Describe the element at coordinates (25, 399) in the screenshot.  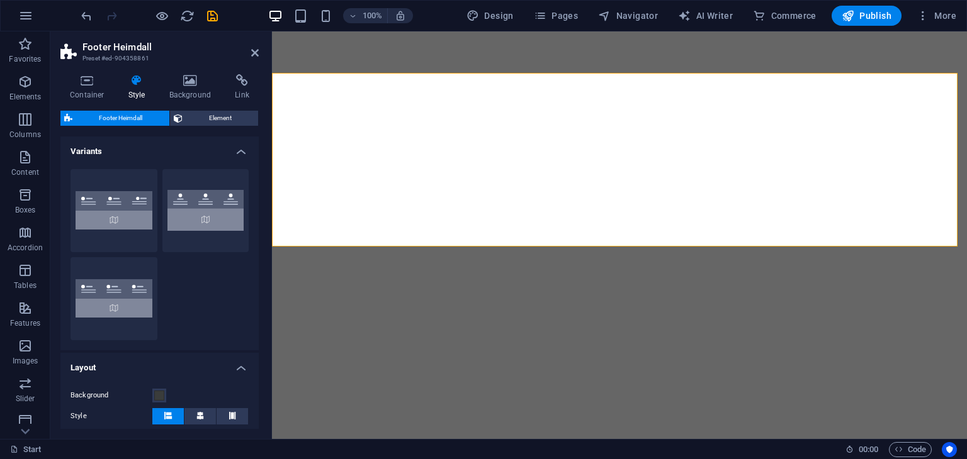
I see `p: Slider` at that location.